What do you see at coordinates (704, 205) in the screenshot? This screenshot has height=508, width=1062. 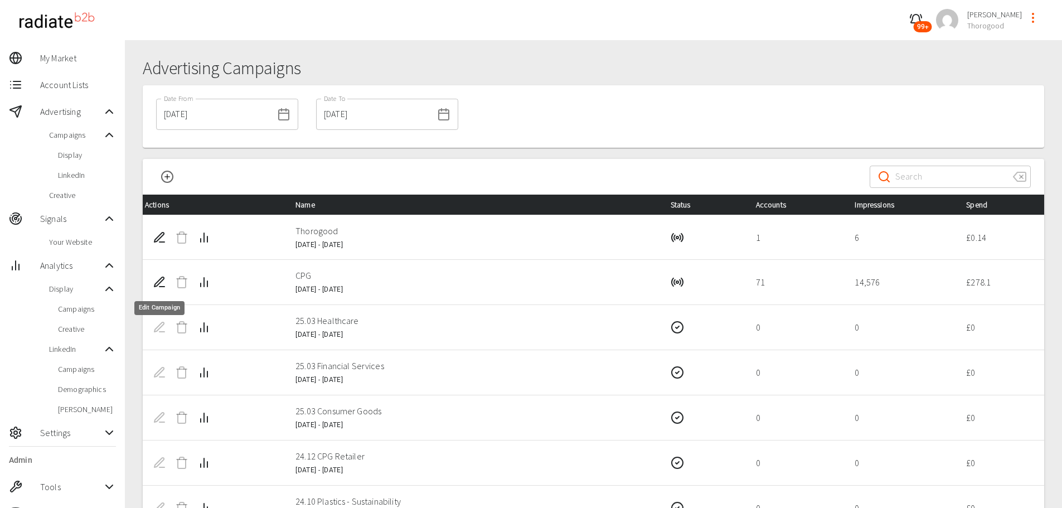 I see `div: Status` at bounding box center [704, 205].